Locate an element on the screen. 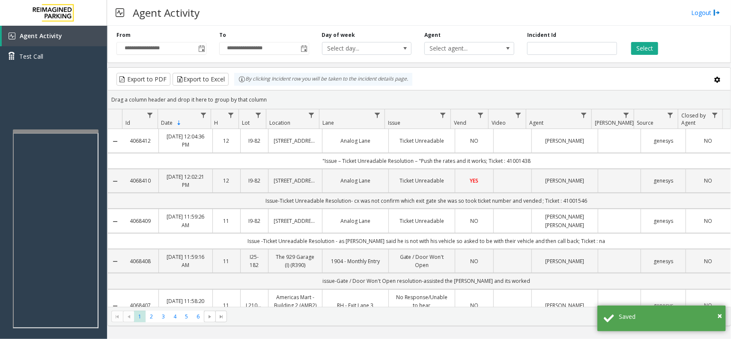 The image size is (731, 339). div: Saved is located at coordinates (669, 316).